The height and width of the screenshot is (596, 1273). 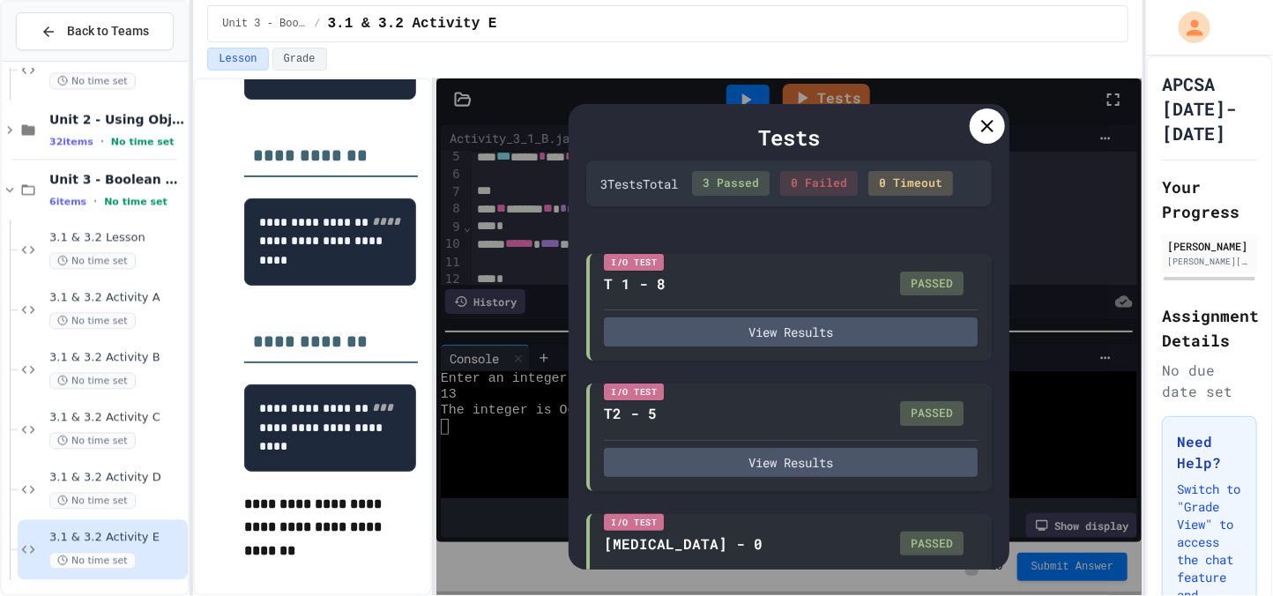 What do you see at coordinates (108, 31) in the screenshot?
I see `span: Back to Teams` at bounding box center [108, 31].